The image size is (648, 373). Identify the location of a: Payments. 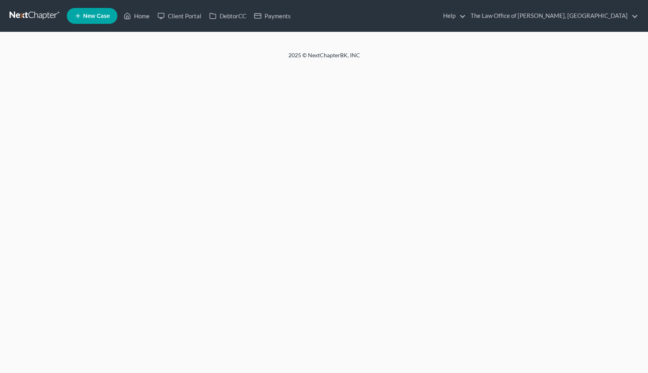
(273, 16).